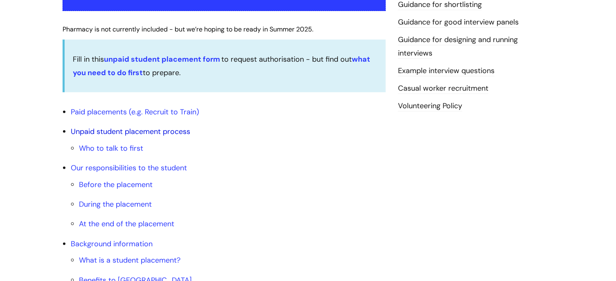 The image size is (616, 281). Describe the element at coordinates (129, 168) in the screenshot. I see `a: Our responsibilities to the student` at that location.